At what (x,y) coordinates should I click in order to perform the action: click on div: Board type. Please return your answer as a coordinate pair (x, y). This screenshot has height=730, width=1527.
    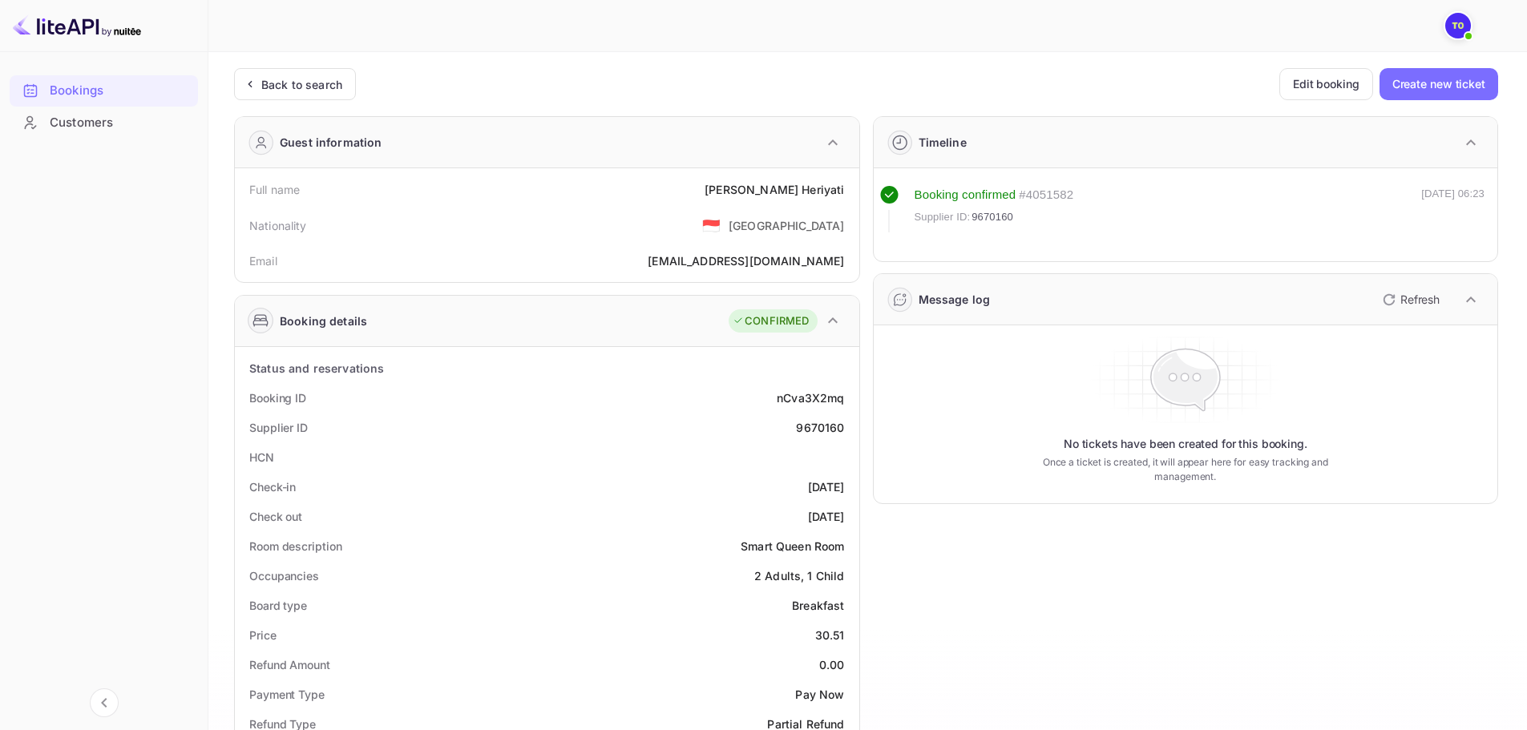
    Looking at the image, I should click on (278, 605).